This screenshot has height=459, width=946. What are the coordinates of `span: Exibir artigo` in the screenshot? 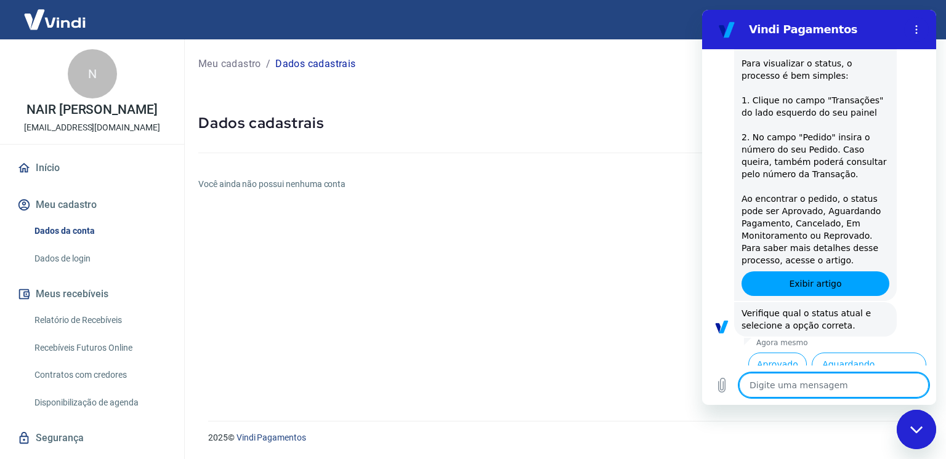 It's located at (113, 274).